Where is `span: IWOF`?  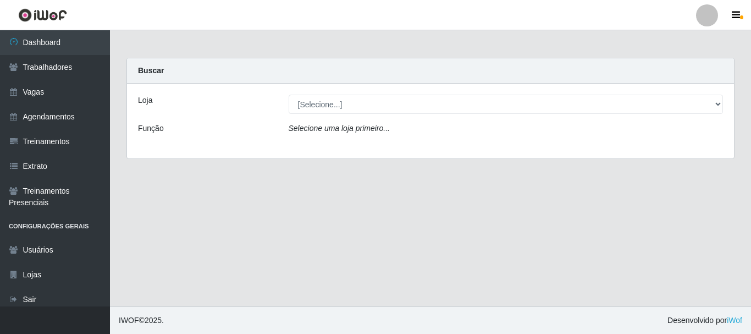
span: IWOF is located at coordinates (129, 320).